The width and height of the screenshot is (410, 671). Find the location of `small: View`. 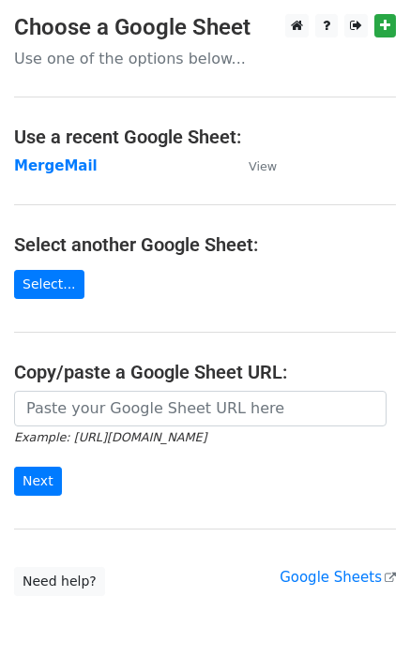

small: View is located at coordinates (262, 166).